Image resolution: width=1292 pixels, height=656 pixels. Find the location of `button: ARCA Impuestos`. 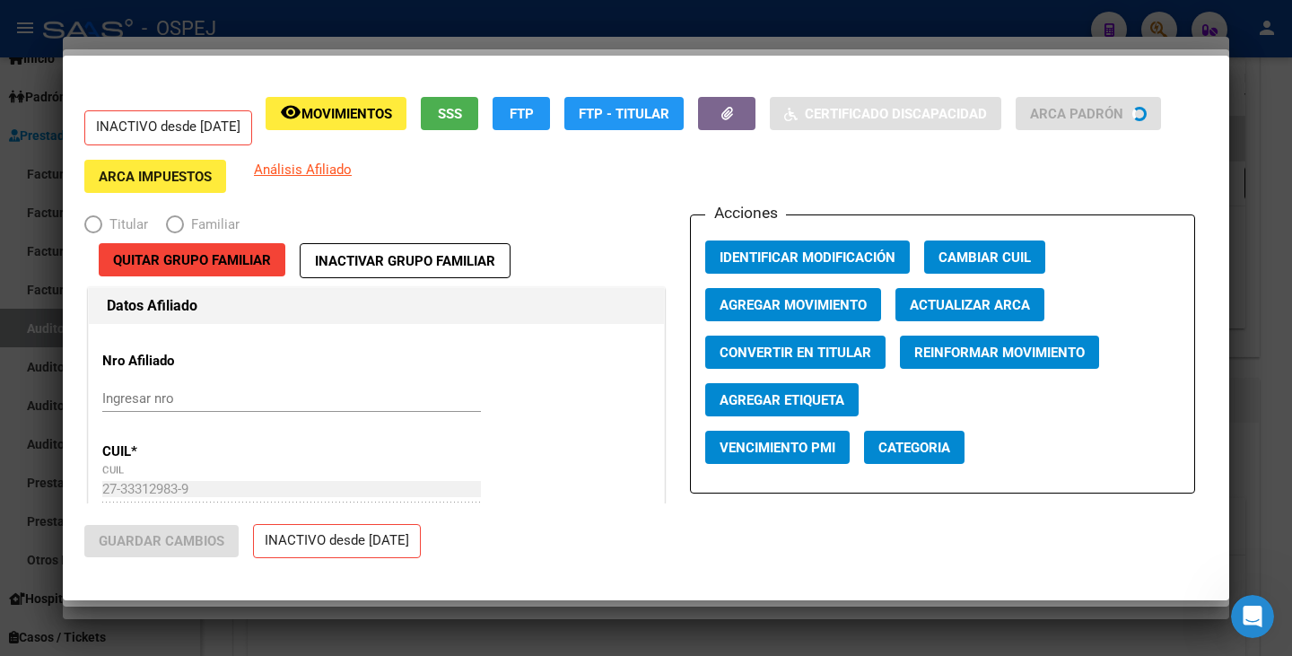

button: ARCA Impuestos is located at coordinates (155, 176).